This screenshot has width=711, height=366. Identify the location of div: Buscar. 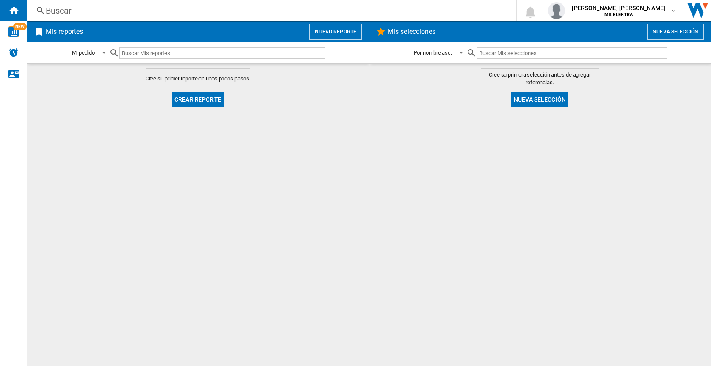
(270, 11).